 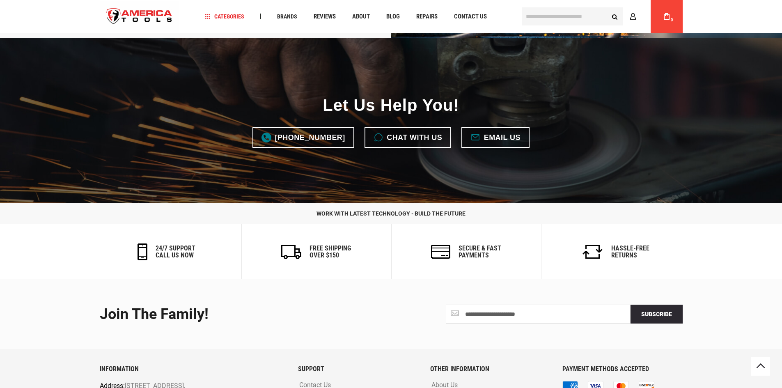 I want to click on span: Blog, so click(x=393, y=16).